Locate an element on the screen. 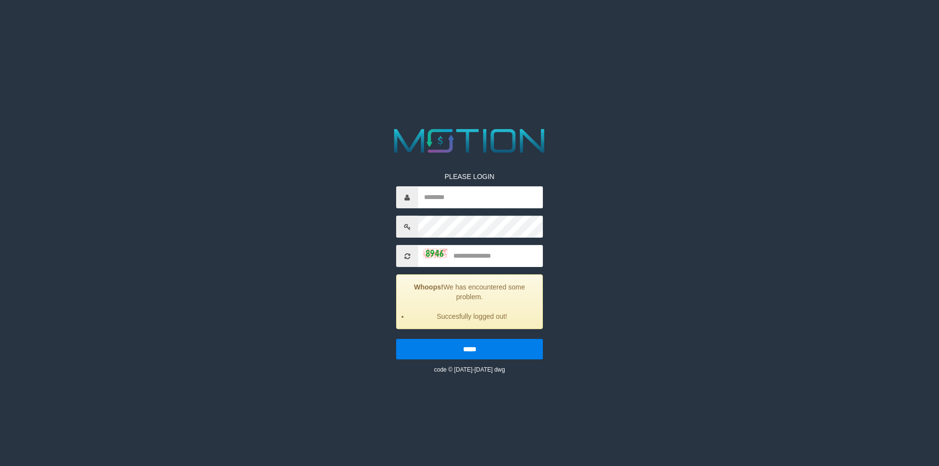 The image size is (939, 466). div: We has encountered some problem. is located at coordinates (470, 302).